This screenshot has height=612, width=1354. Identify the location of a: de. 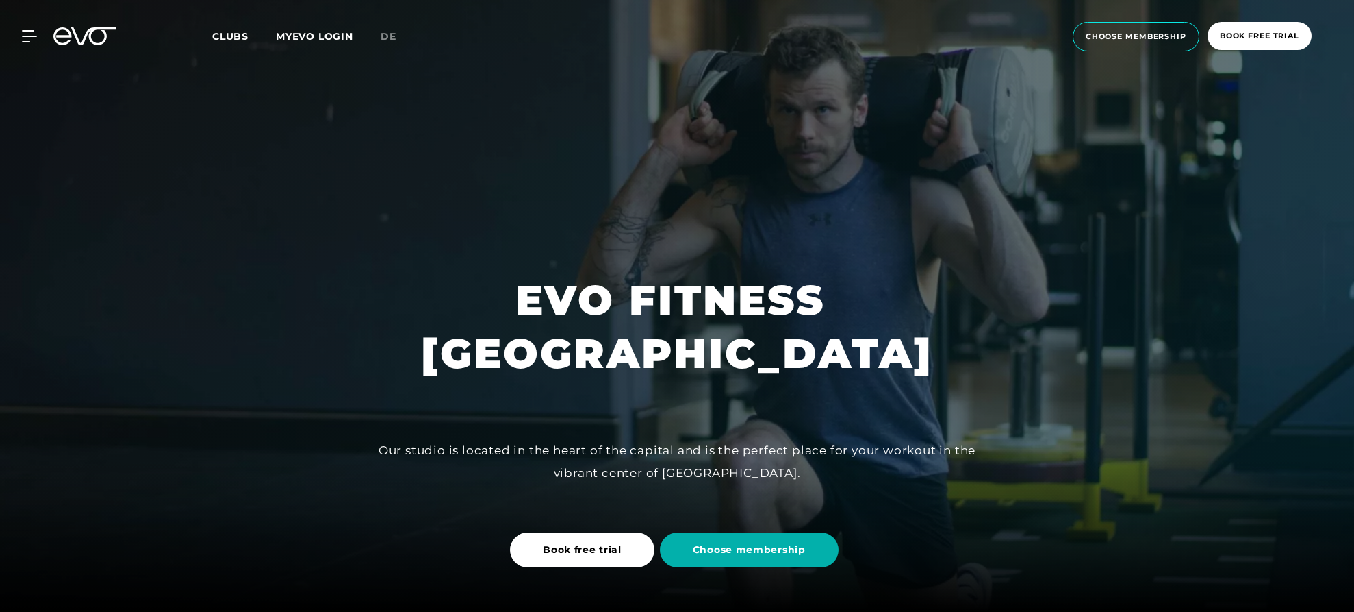
(396, 36).